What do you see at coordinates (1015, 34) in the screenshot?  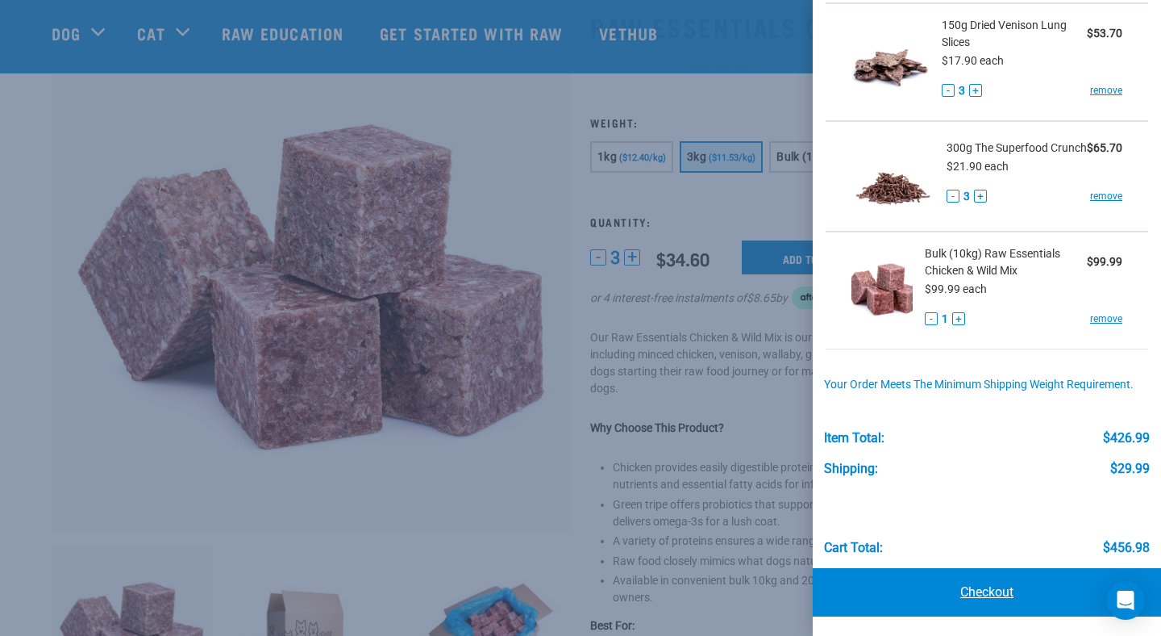 I see `span: 150g Dried Venison Lung Slices` at bounding box center [1015, 34].